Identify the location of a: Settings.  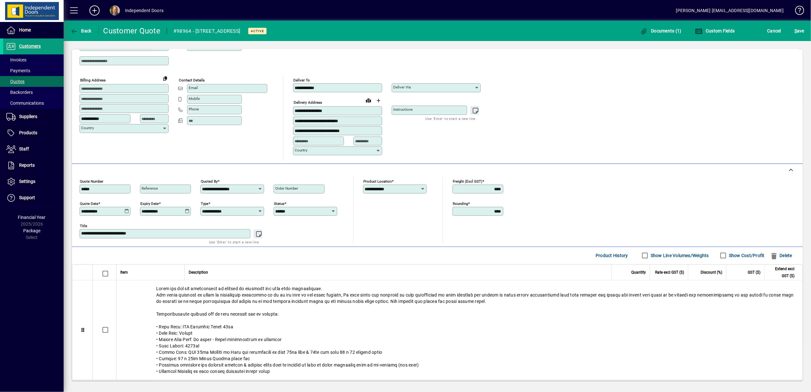
(33, 182).